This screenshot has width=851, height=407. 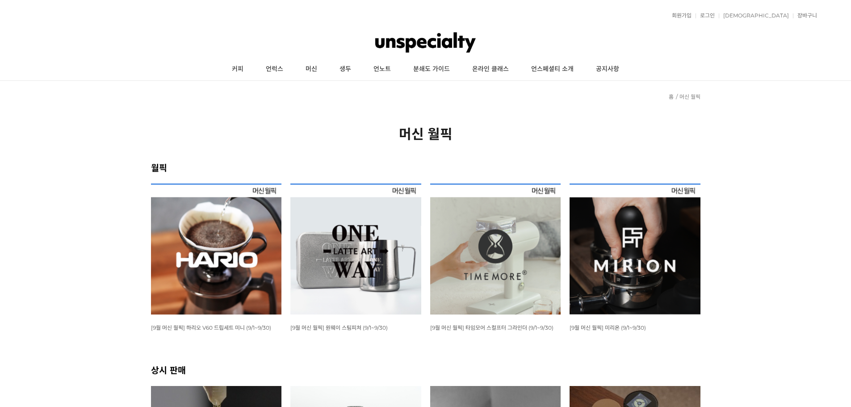 What do you see at coordinates (492, 328) in the screenshot?
I see `span: [9월 머신 월픽] 타임모어 스컬프터 그라인더 (9/1~9/30)` at bounding box center [492, 328].